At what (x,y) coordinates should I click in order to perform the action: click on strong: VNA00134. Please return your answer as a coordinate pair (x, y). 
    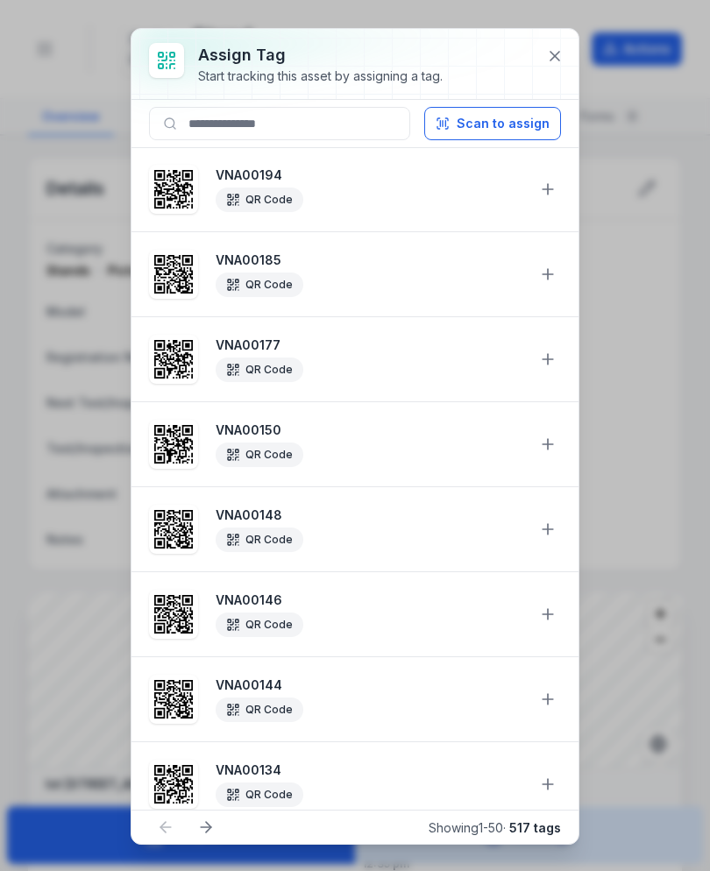
    Looking at the image, I should click on (370, 770).